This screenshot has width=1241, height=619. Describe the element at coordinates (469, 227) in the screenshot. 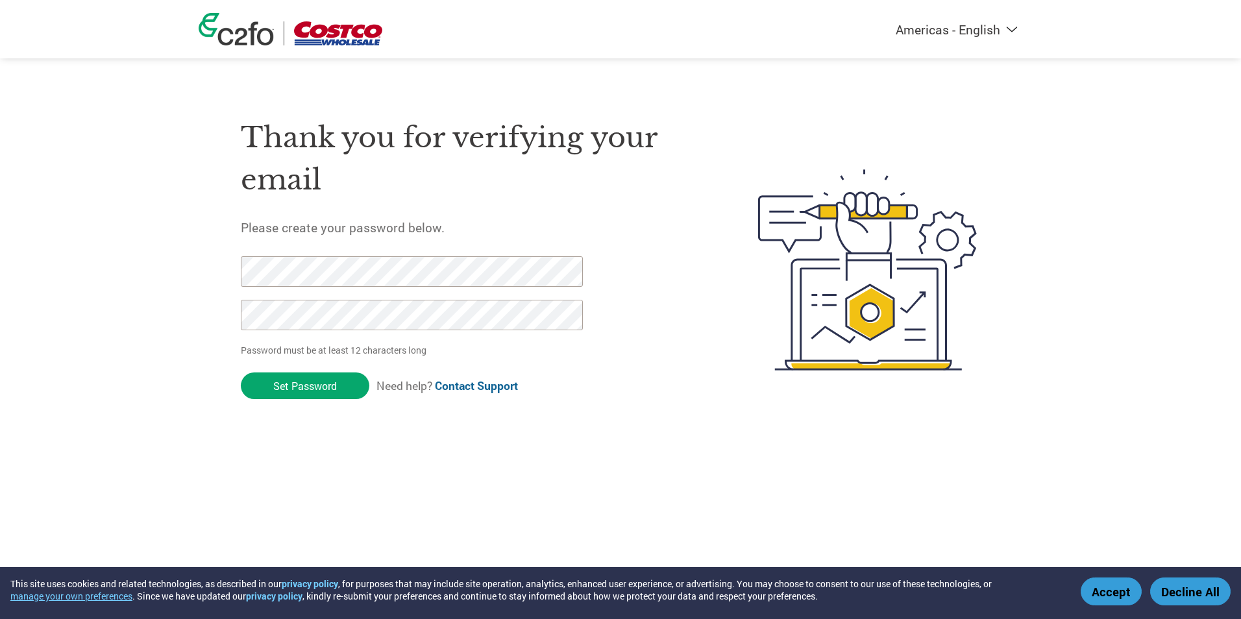

I see `h5: Please create your password below.` at that location.